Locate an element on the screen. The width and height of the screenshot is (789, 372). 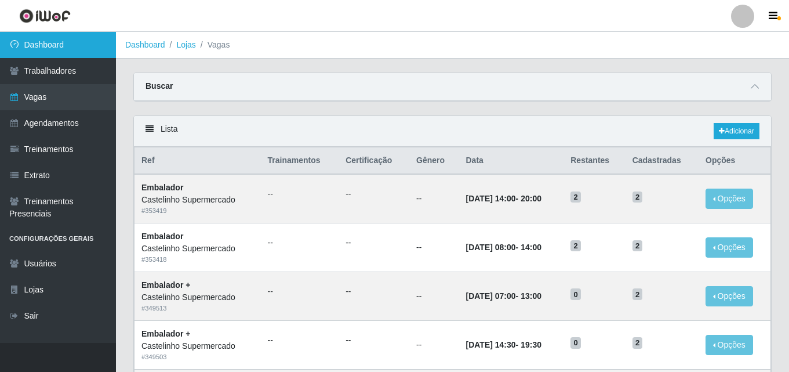
th: Cadastradas is located at coordinates (662, 161).